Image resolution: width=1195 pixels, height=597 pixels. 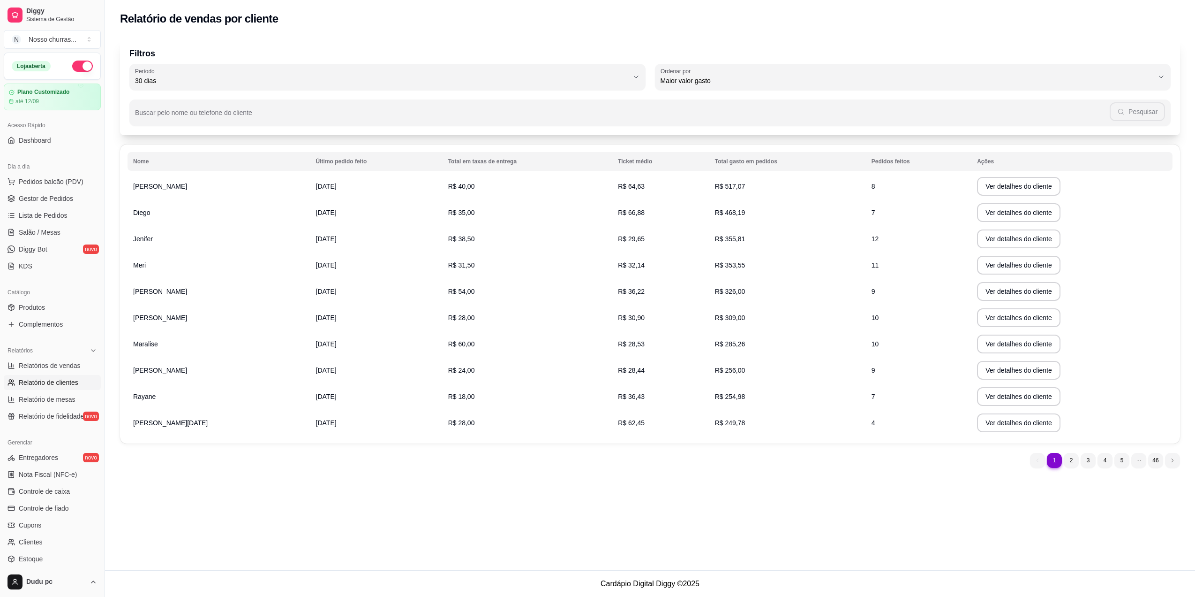 What do you see at coordinates (52, 382) in the screenshot?
I see `a: Relatório de clientes` at bounding box center [52, 382].